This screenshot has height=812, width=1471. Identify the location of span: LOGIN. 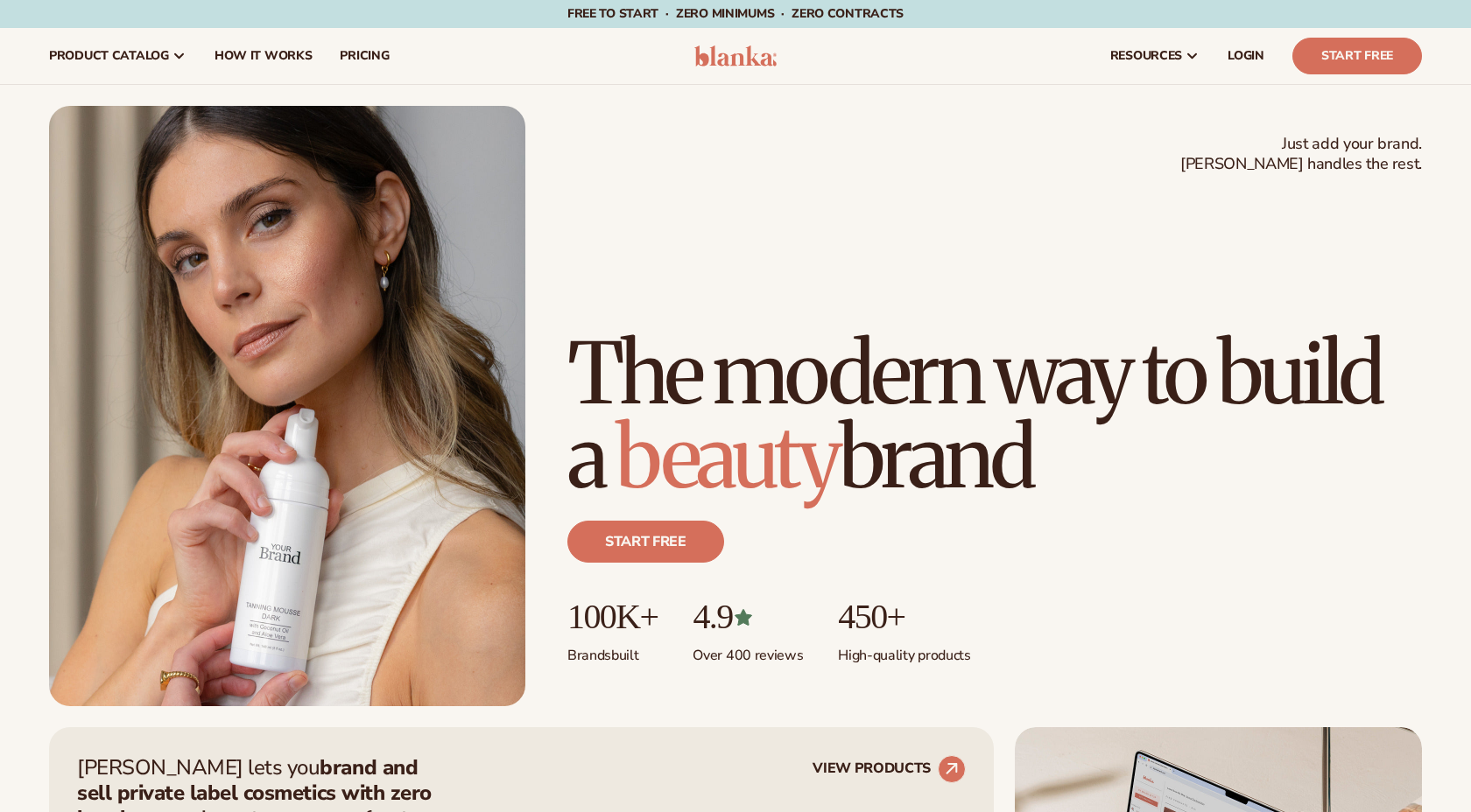
(1246, 56).